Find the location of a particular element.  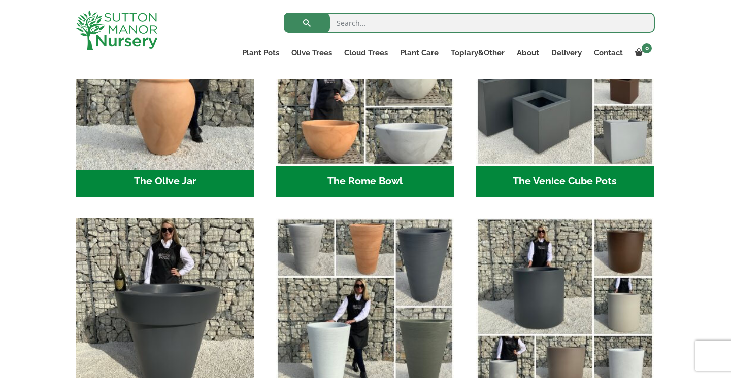

a: Cloud Trees is located at coordinates (366, 53).